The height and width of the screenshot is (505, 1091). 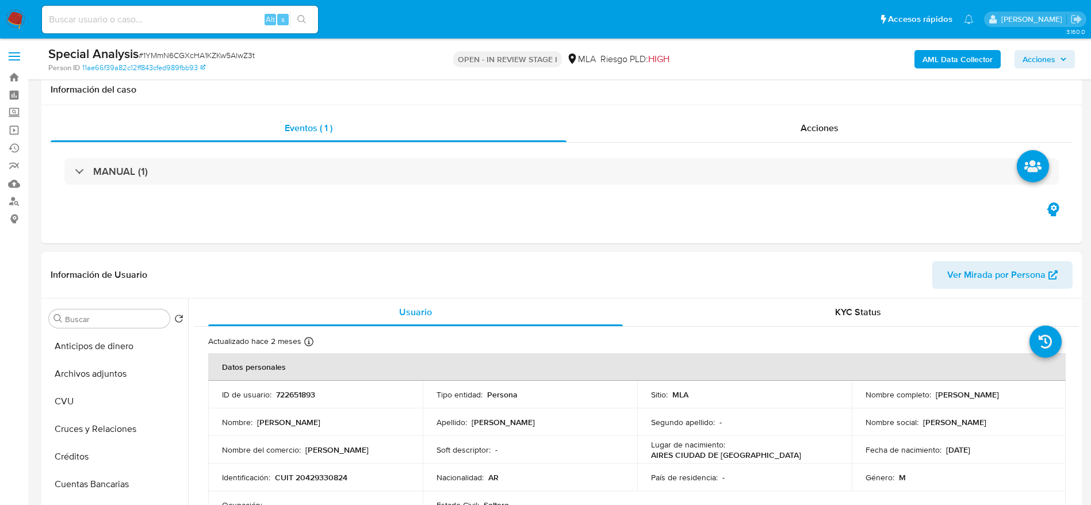 I want to click on button: CVU, so click(x=116, y=402).